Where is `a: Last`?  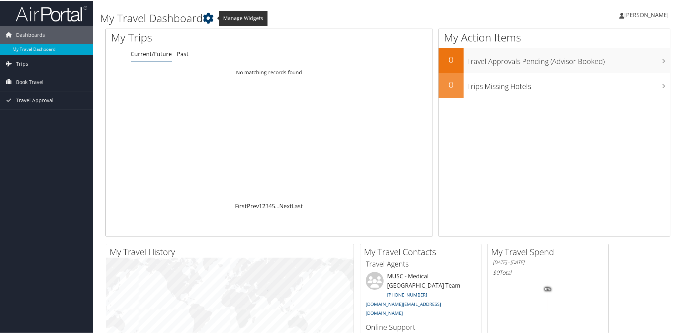 a: Last is located at coordinates (297, 205).